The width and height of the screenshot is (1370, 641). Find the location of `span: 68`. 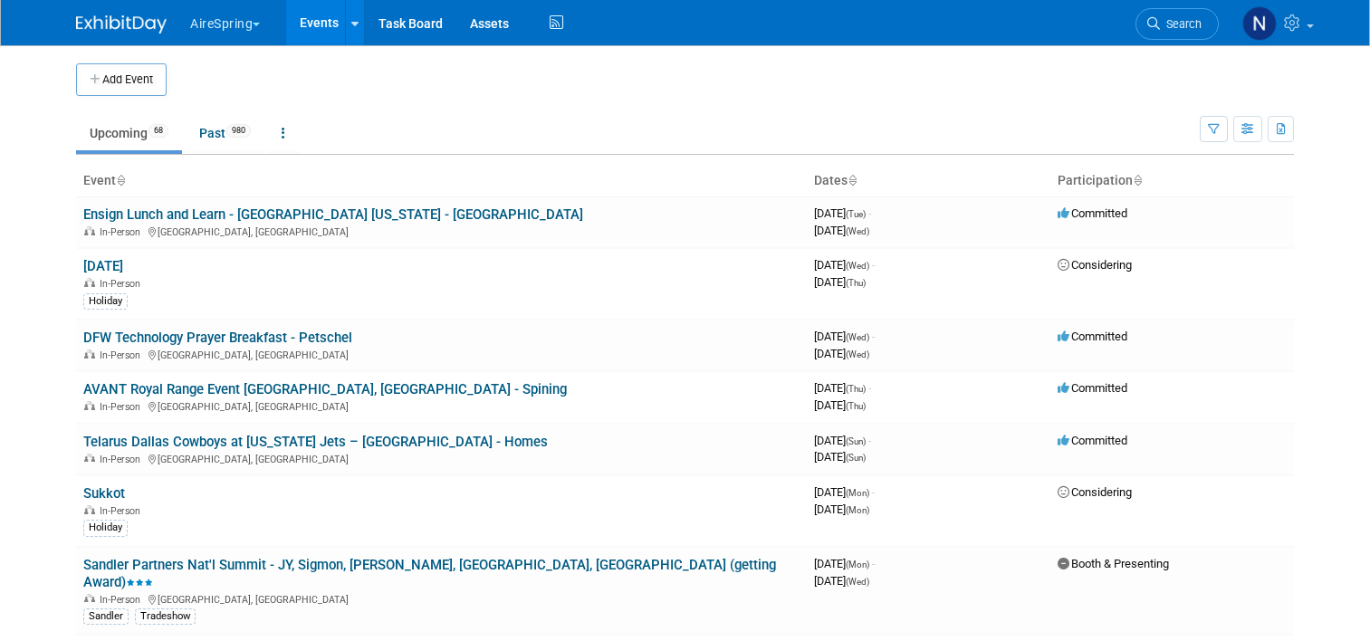

span: 68 is located at coordinates (158, 130).